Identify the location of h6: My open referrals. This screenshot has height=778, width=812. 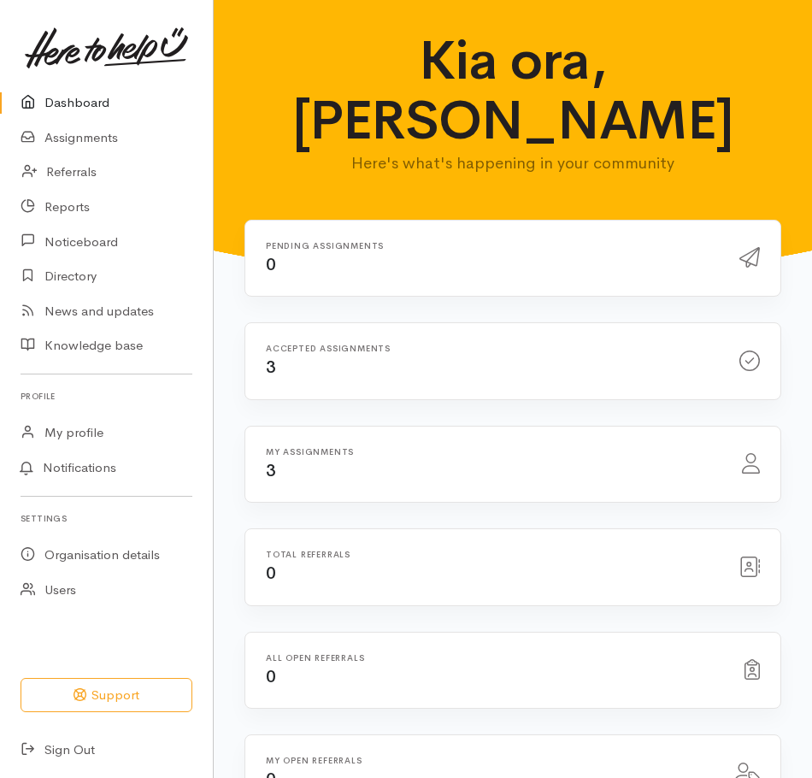
(490, 760).